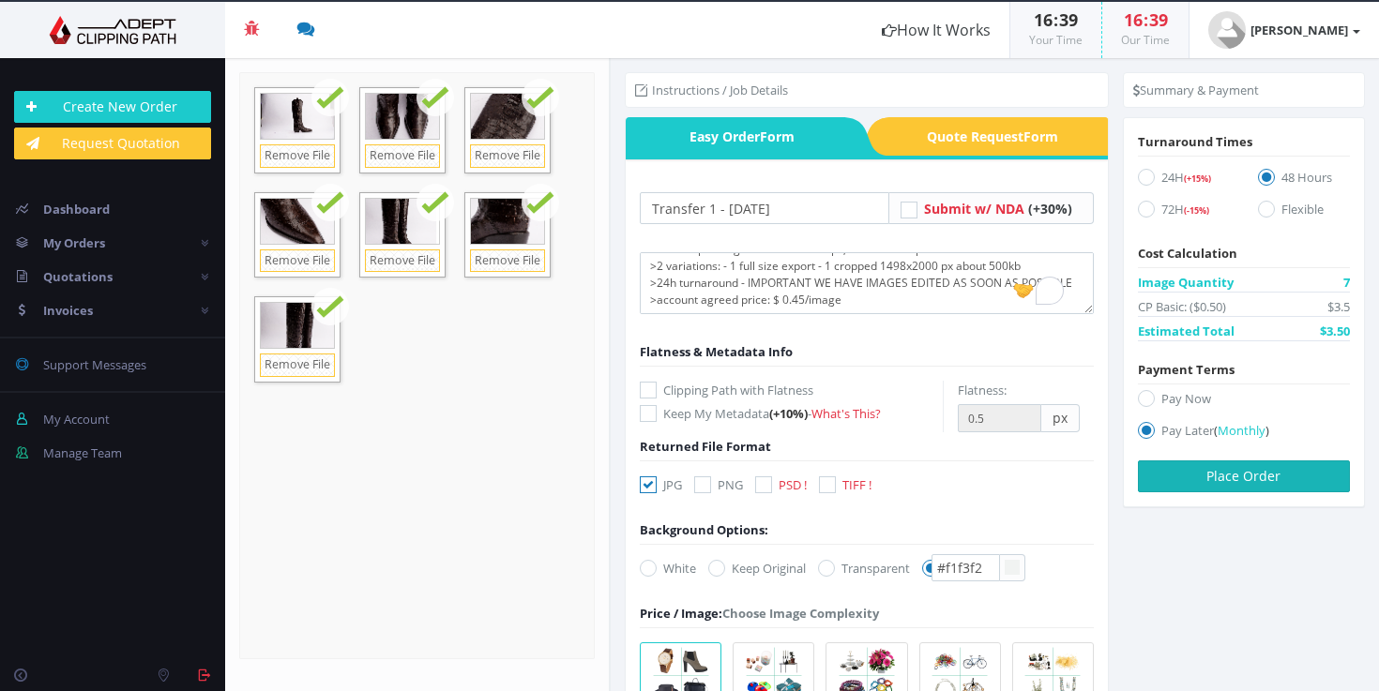 The height and width of the screenshot is (691, 1379). What do you see at coordinates (76, 419) in the screenshot?
I see `span: My Account` at bounding box center [76, 419].